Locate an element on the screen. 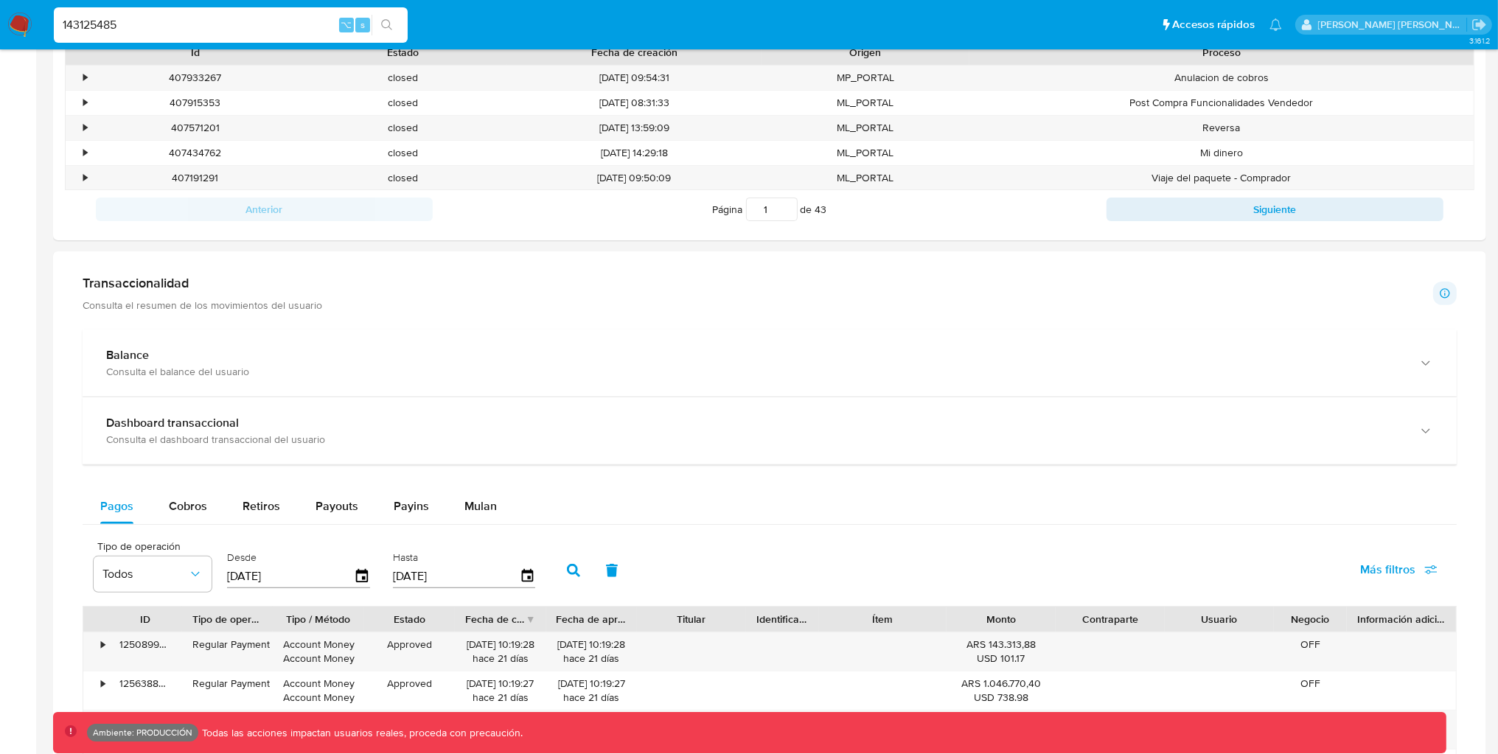 The height and width of the screenshot is (754, 1498). div: Proceso is located at coordinates (1221, 52).